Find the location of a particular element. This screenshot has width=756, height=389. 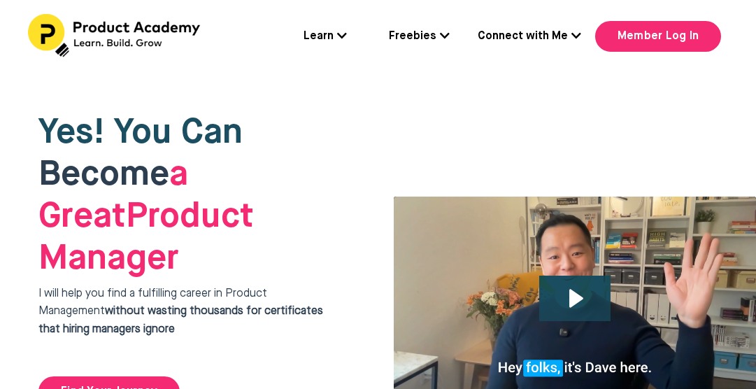

span: Product Manager is located at coordinates (146, 217).